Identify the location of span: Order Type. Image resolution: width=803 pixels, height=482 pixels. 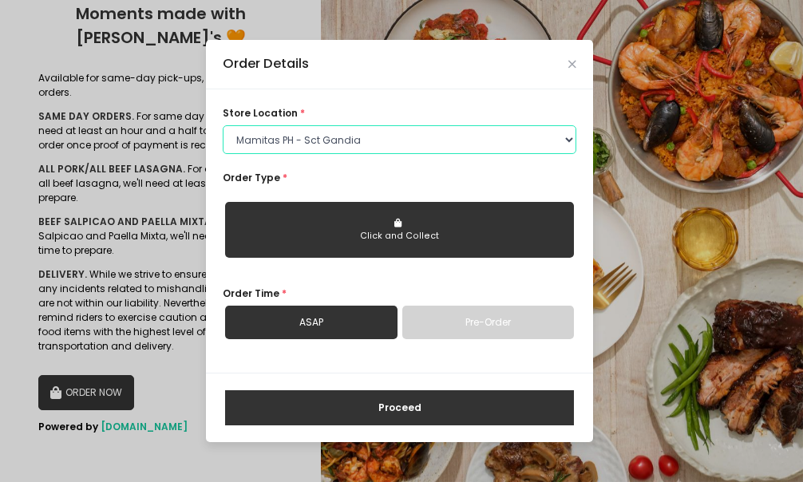
(251, 177).